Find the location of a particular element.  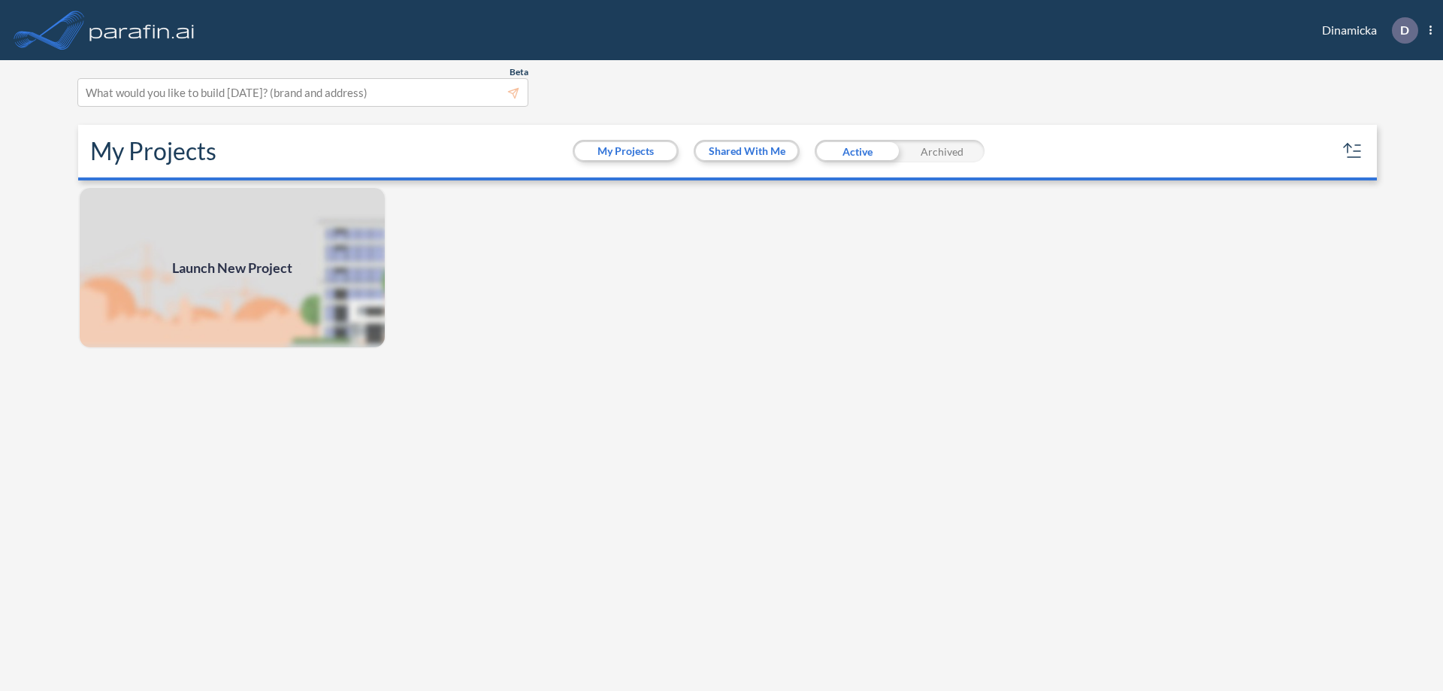

p: D is located at coordinates (1405, 30).